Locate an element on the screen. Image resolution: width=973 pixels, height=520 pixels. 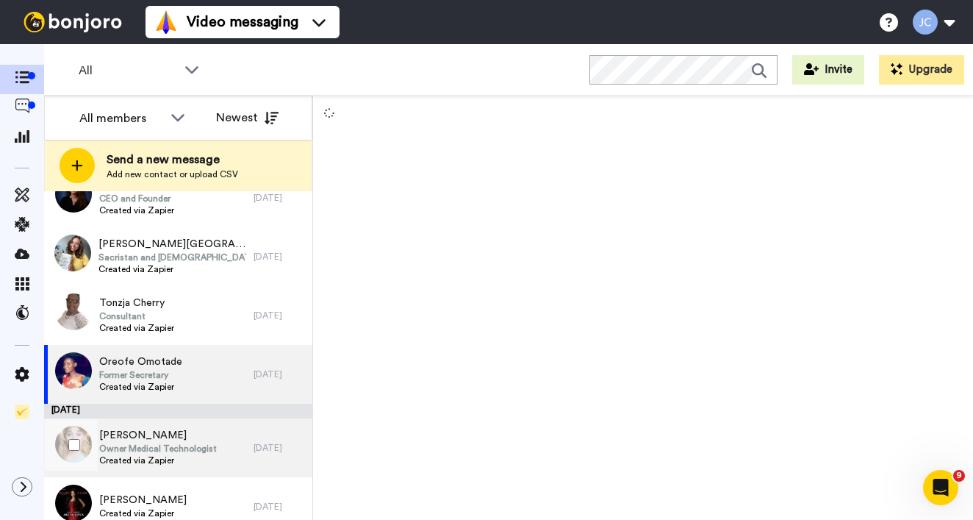
img: 21a64880-44b2-413c-99ba-4f1411135ee6.jpg is located at coordinates (74, 312).